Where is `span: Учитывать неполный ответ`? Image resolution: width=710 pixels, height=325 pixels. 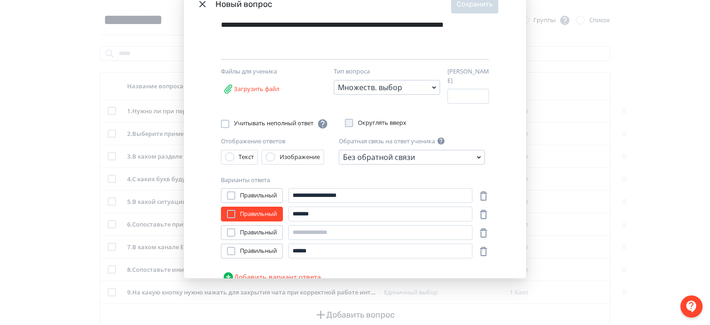 span: Учитывать неполный ответ is located at coordinates (281, 124).